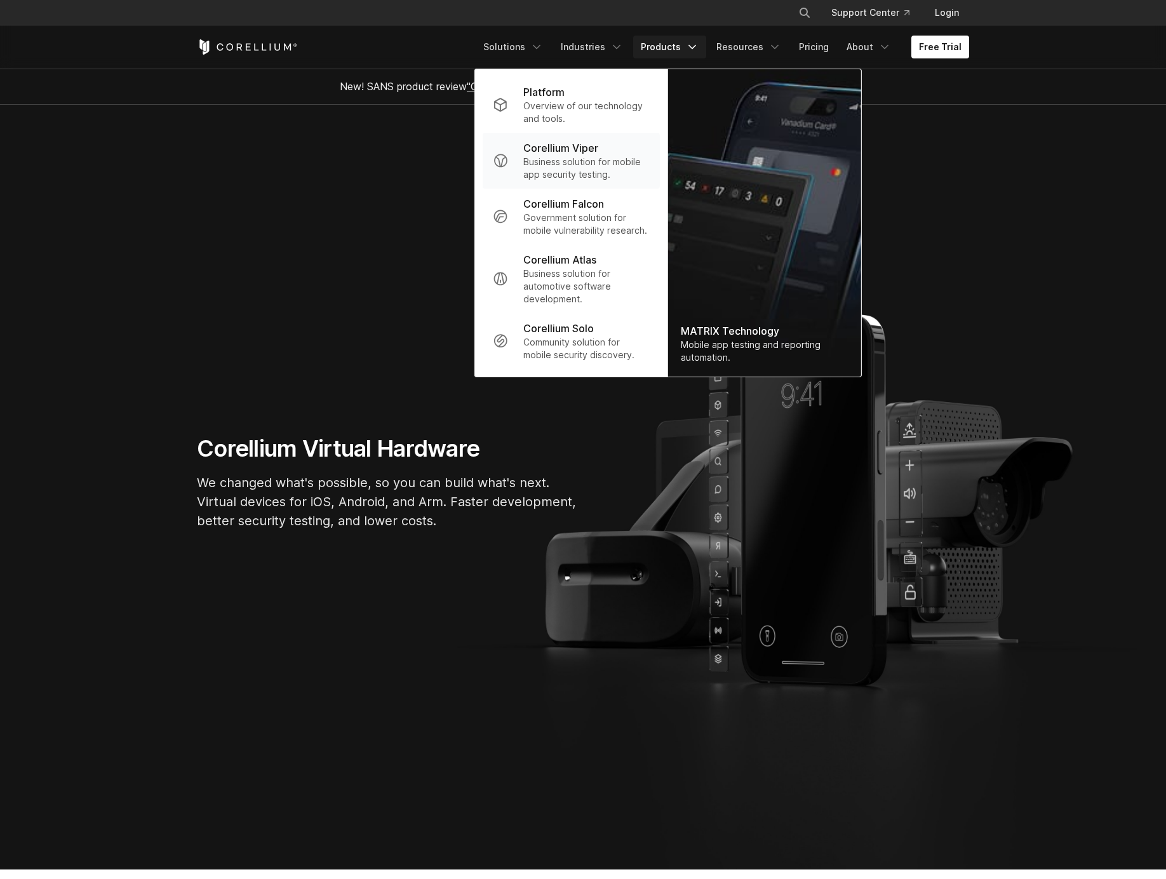 Image resolution: width=1166 pixels, height=879 pixels. Describe the element at coordinates (560, 260) in the screenshot. I see `p: Corellium Atlas` at that location.